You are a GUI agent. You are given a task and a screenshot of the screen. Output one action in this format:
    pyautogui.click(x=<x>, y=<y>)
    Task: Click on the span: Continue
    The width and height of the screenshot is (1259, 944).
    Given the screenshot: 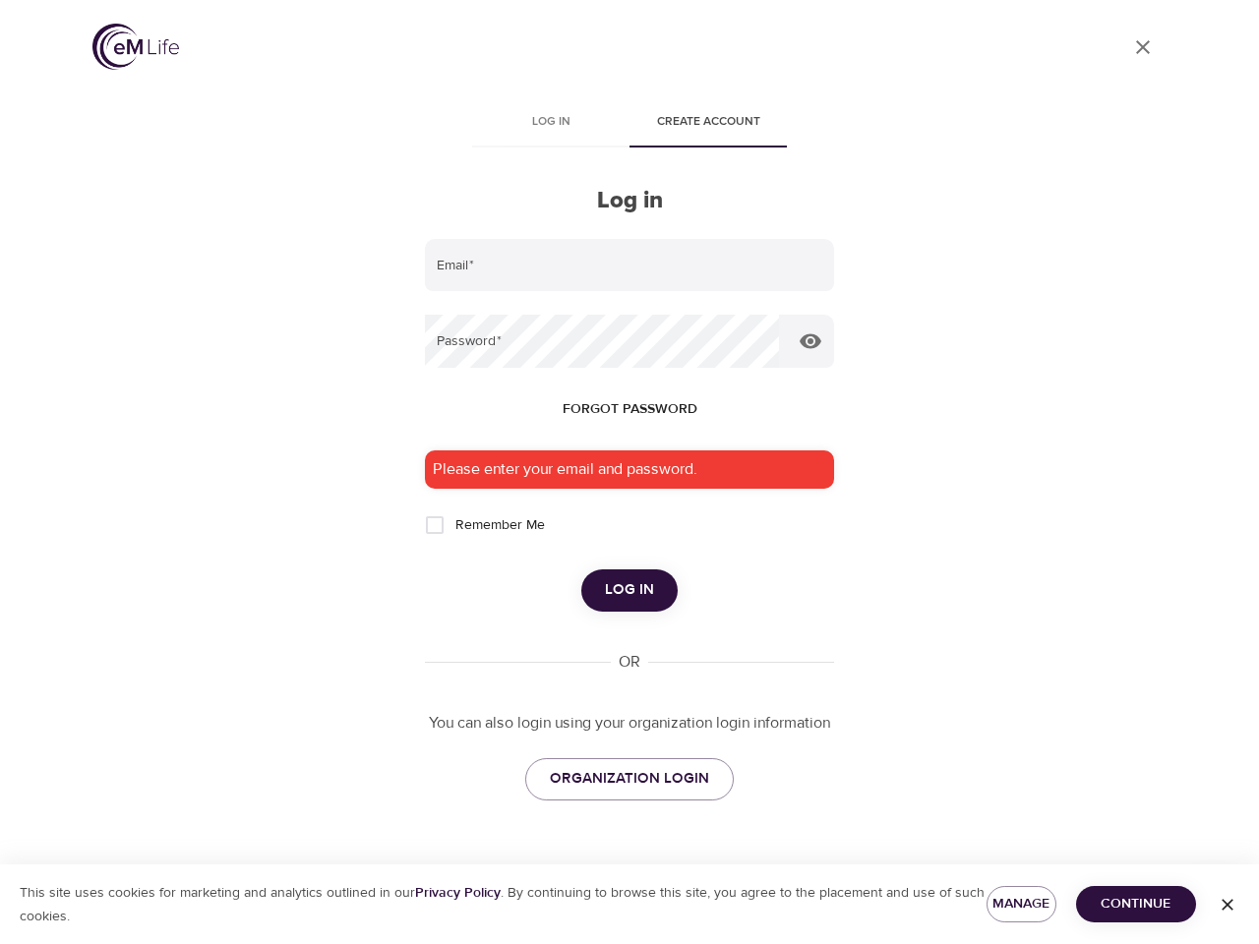 What is the action you would take?
    pyautogui.click(x=1136, y=904)
    